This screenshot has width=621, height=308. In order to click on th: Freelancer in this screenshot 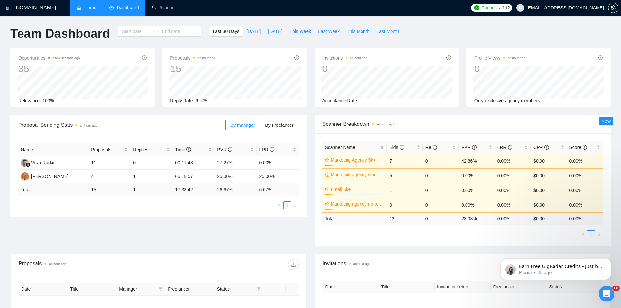, I will do `click(190, 289)`.